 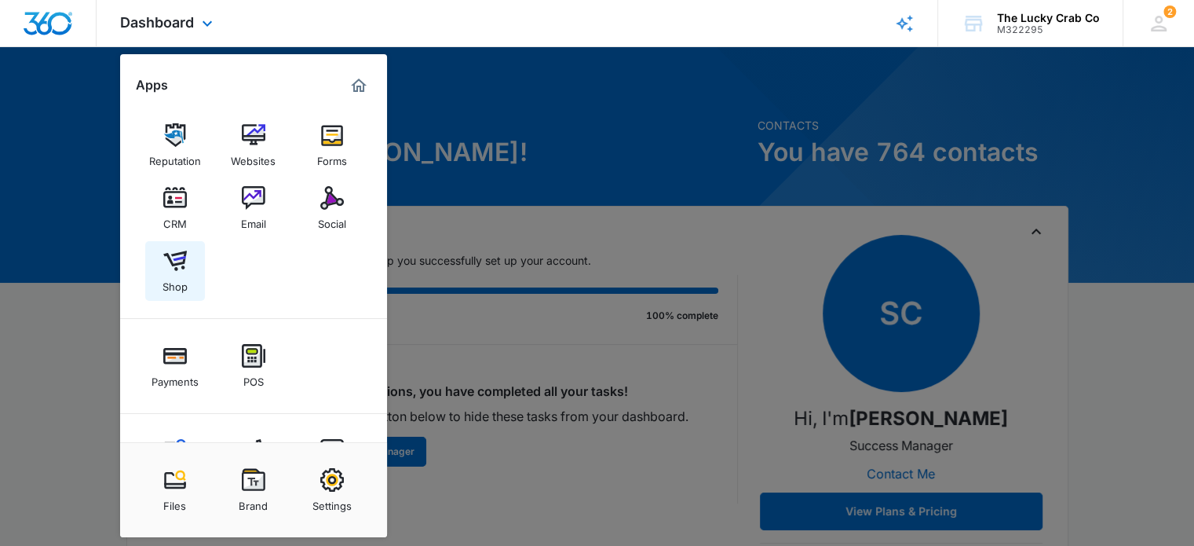 What do you see at coordinates (1170, 12) in the screenshot?
I see `span: 2` at bounding box center [1170, 12].